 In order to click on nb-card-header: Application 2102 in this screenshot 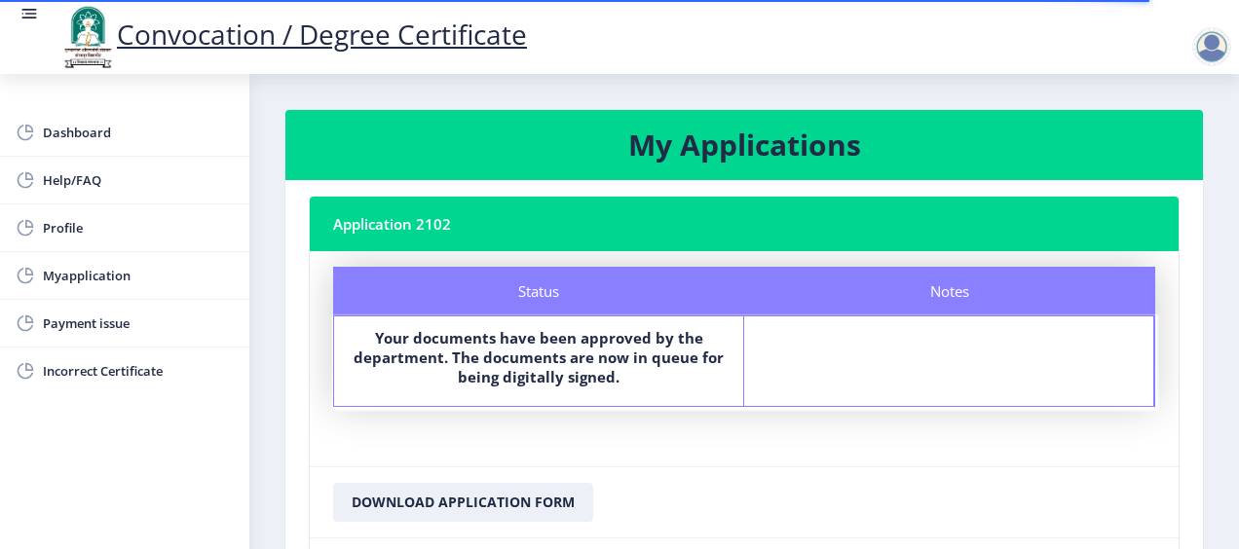, I will do `click(744, 224)`.